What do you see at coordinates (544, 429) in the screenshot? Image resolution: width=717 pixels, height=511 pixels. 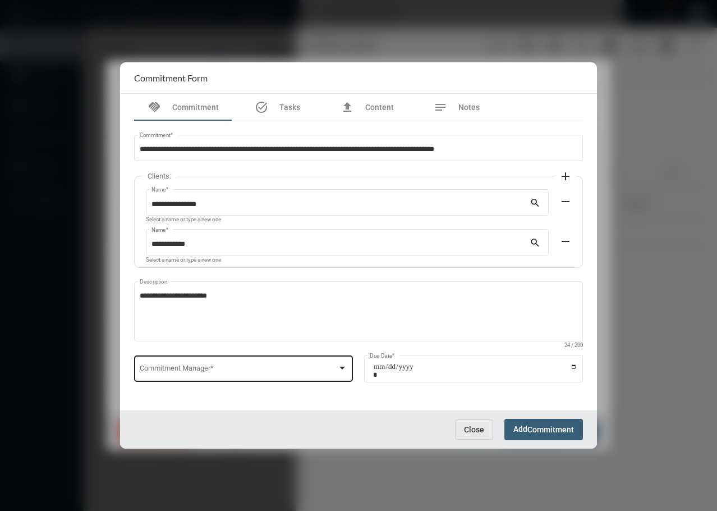 I see `span: Add` at bounding box center [544, 429].